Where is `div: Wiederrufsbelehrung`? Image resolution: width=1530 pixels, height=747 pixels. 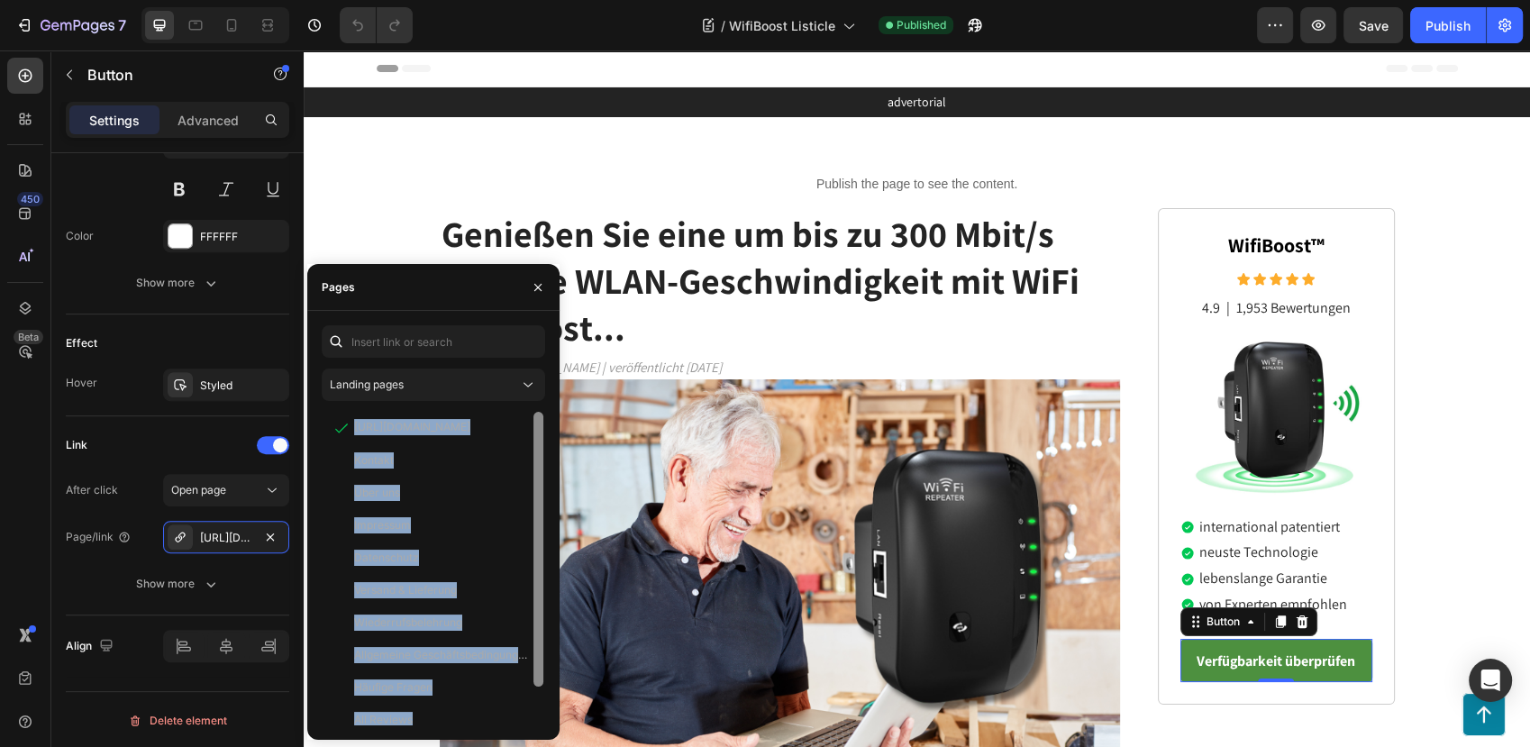
div: Wiederrufsbelehrung is located at coordinates (408, 623).